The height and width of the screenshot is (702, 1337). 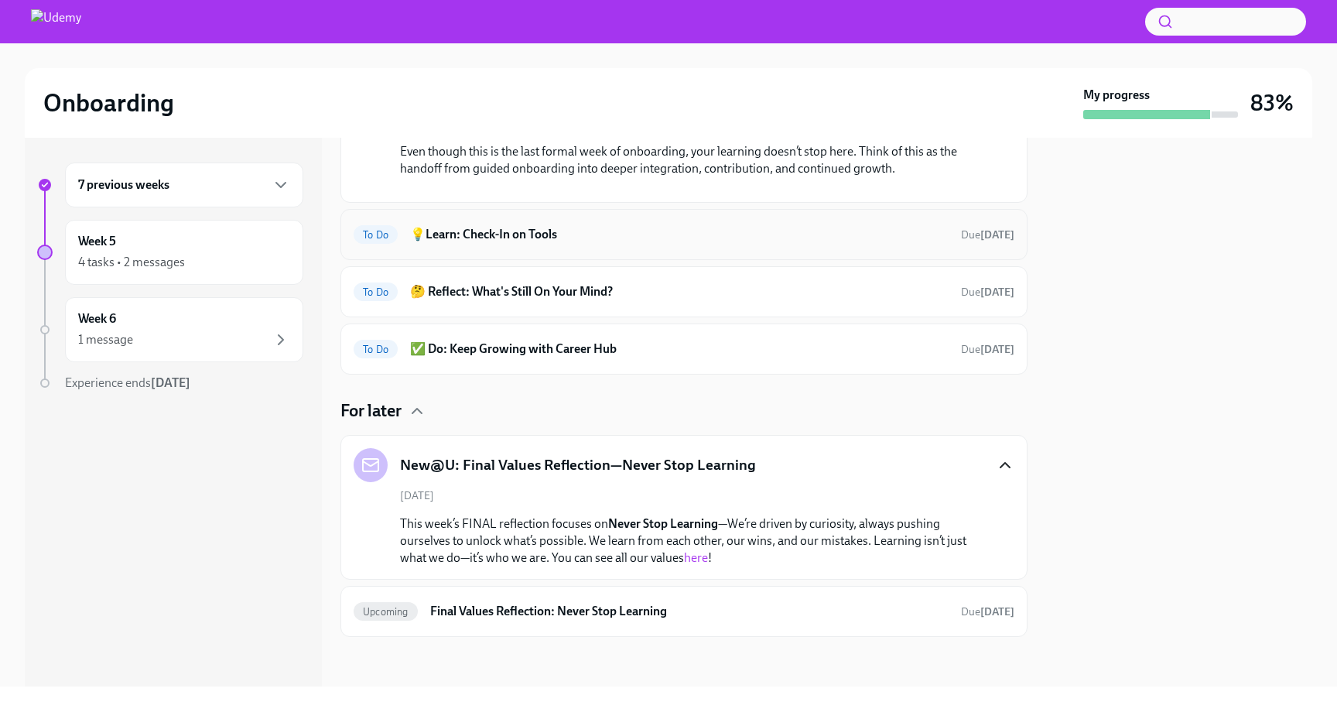 What do you see at coordinates (132, 262) in the screenshot?
I see `div: 4 tasks • 2 messages` at bounding box center [132, 262].